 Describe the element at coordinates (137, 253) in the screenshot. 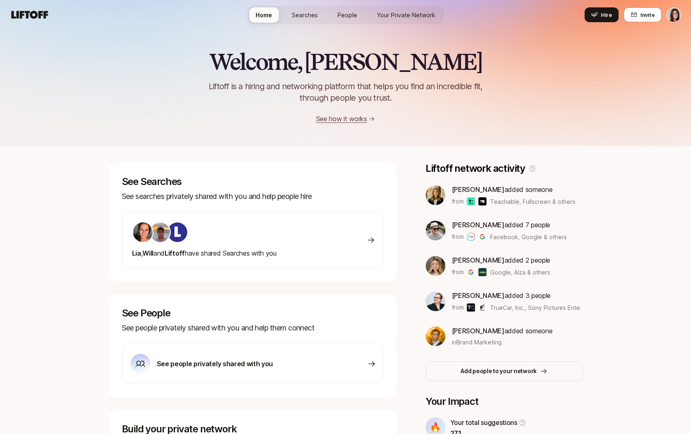

I see `span: Lia` at that location.